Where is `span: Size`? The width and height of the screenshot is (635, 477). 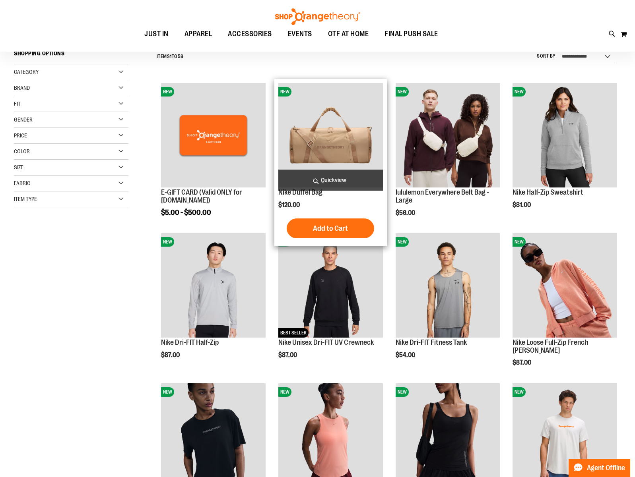 span: Size is located at coordinates (19, 167).